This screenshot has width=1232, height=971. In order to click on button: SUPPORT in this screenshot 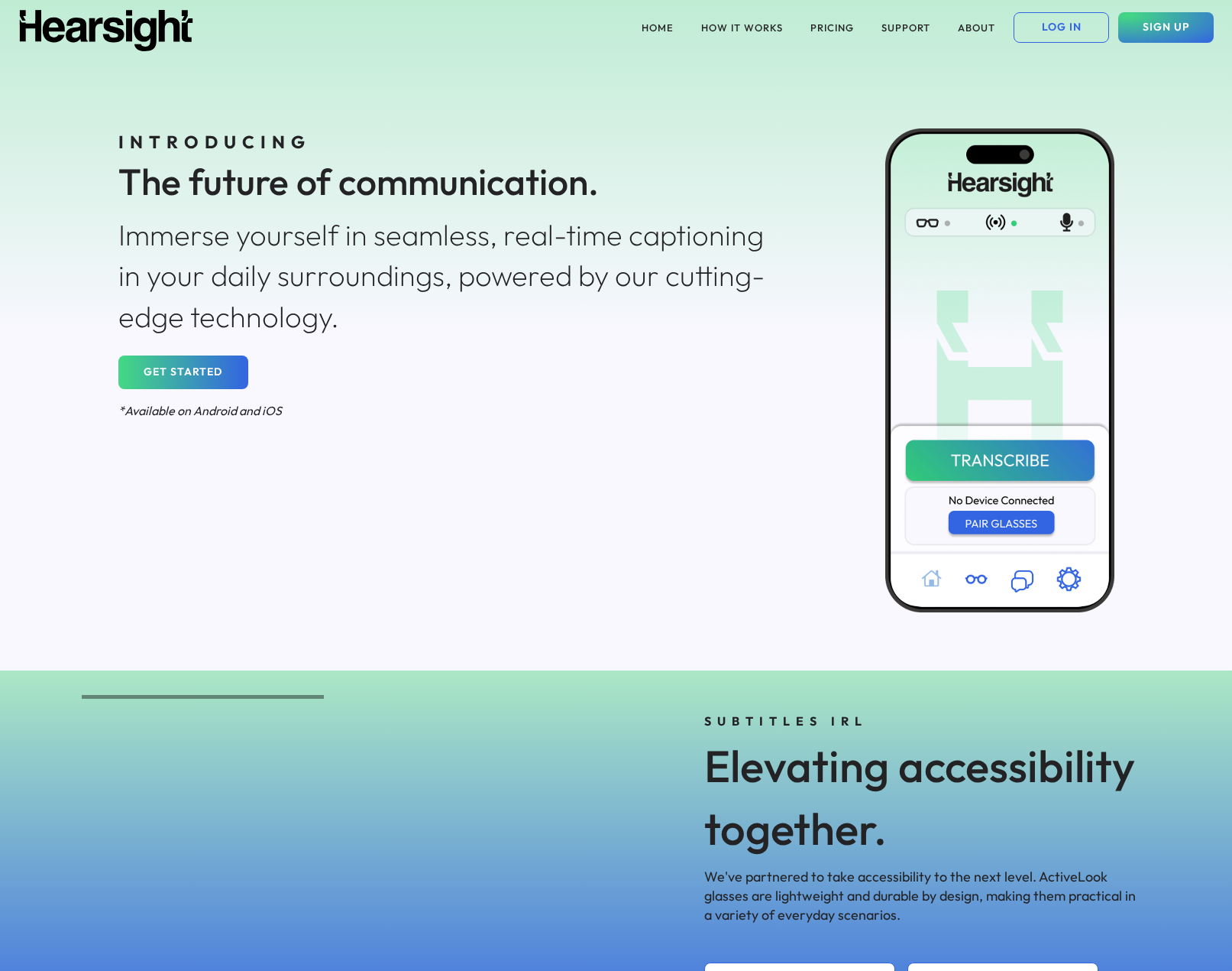, I will do `click(906, 28)`.